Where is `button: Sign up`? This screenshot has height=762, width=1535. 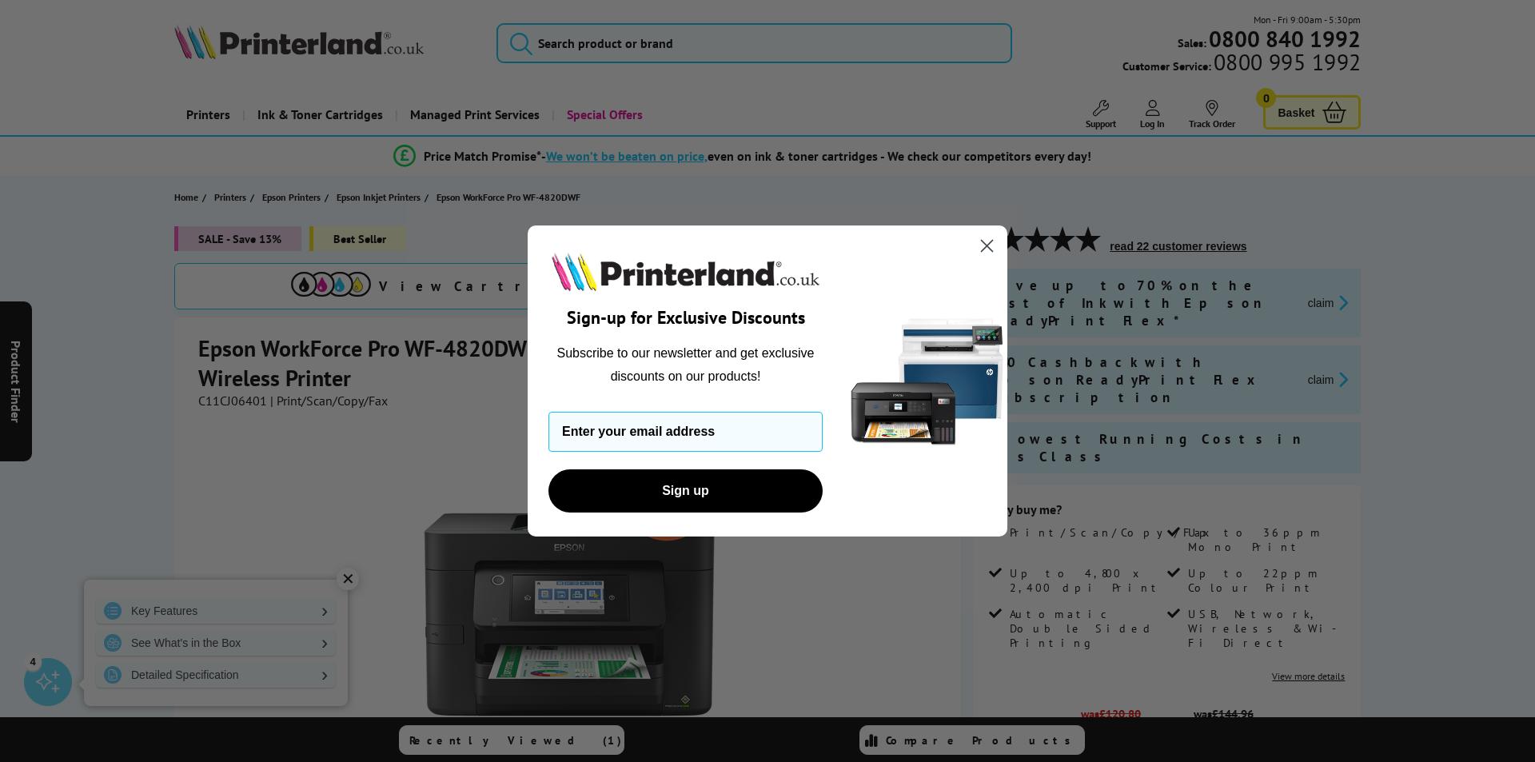
button: Sign up is located at coordinates (685, 491).